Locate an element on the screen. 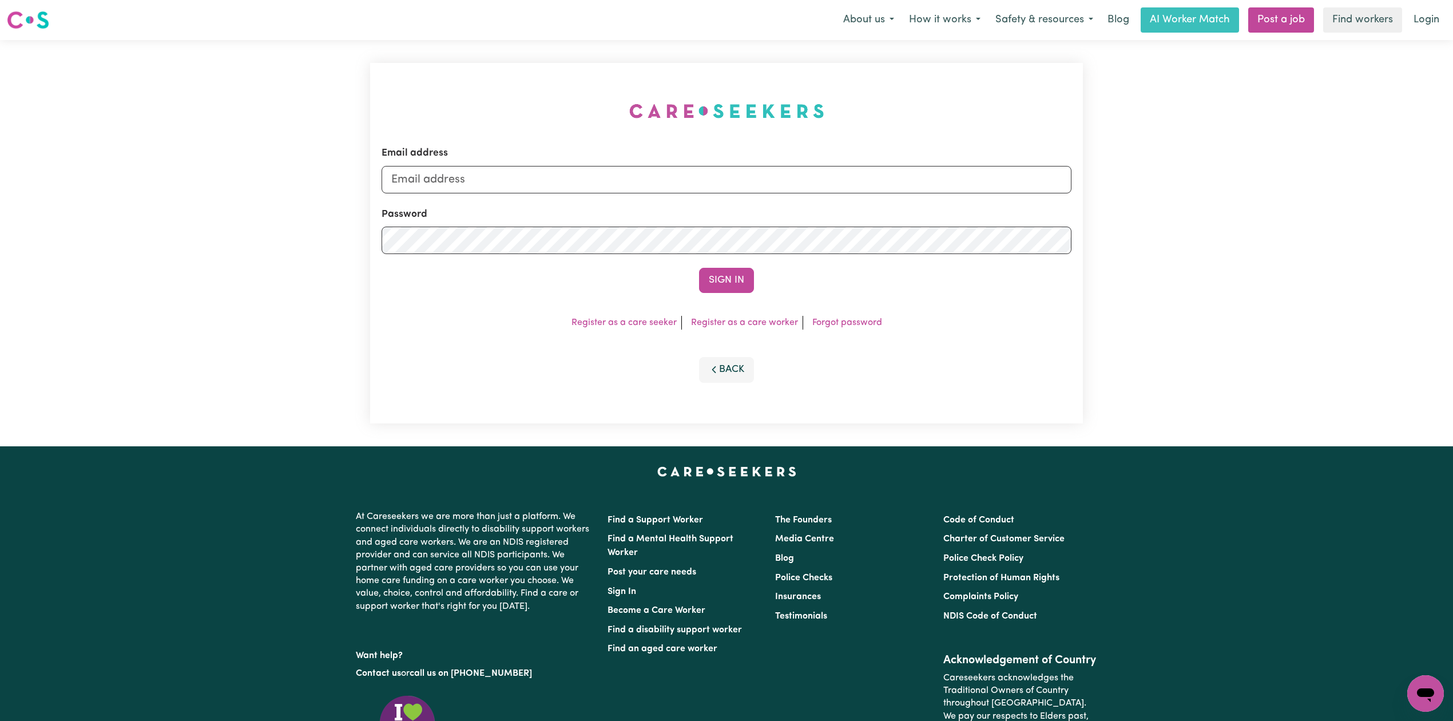  a: Post your care needs is located at coordinates (652, 572).